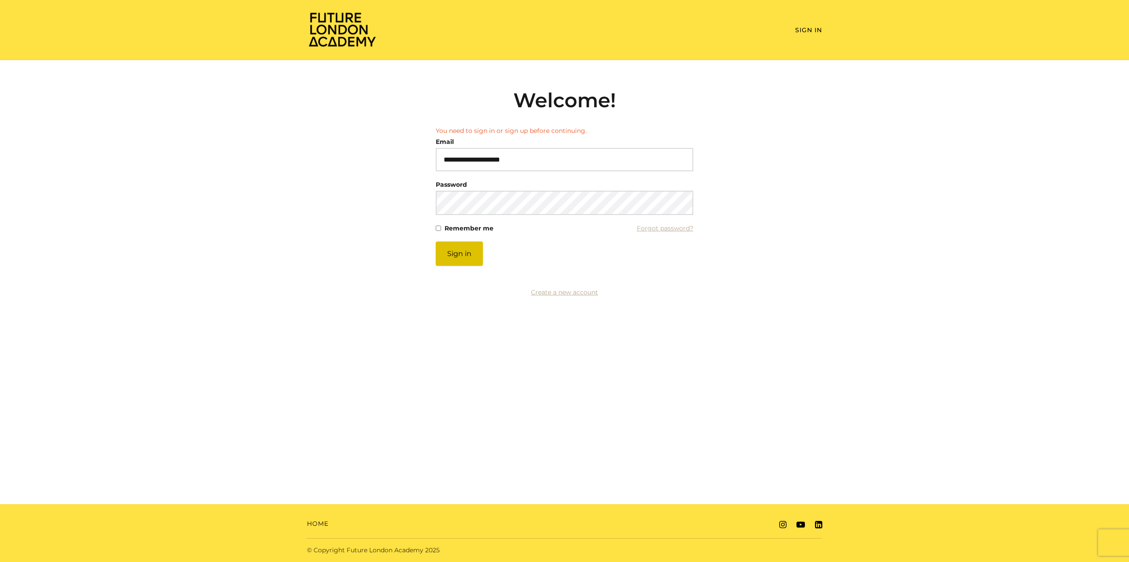 The height and width of the screenshot is (562, 1129). What do you see at coordinates (565, 292) in the screenshot?
I see `a: Create a new account` at bounding box center [565, 292].